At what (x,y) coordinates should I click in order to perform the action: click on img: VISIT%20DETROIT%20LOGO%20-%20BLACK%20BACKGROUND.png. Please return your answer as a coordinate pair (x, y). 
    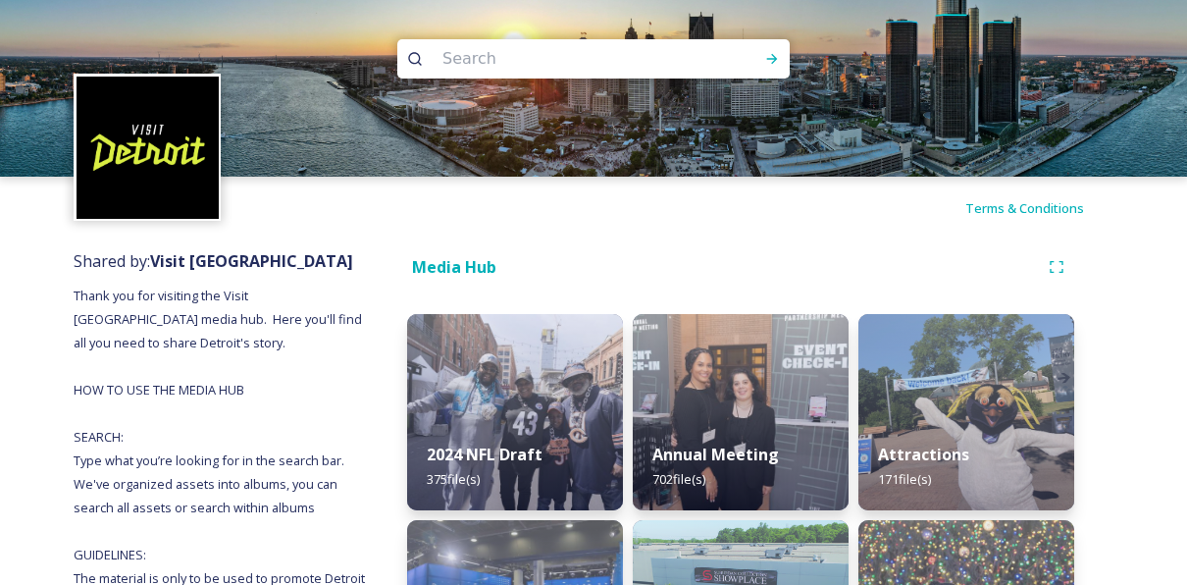
    Looking at the image, I should click on (147, 147).